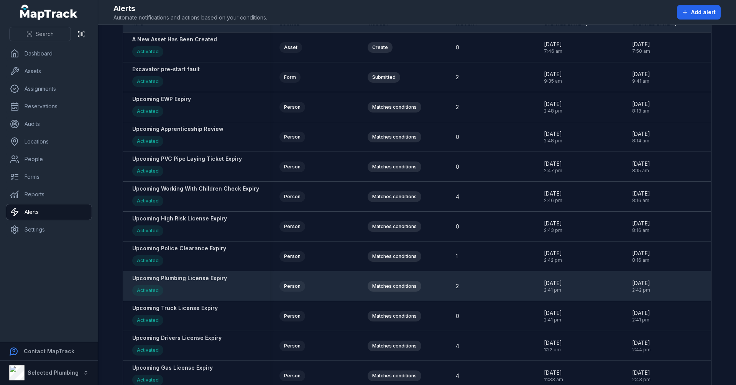 The height and width of the screenshot is (385, 736). Describe the element at coordinates (179, 219) in the screenshot. I see `strong: Upcoming High Risk License Expiry` at that location.